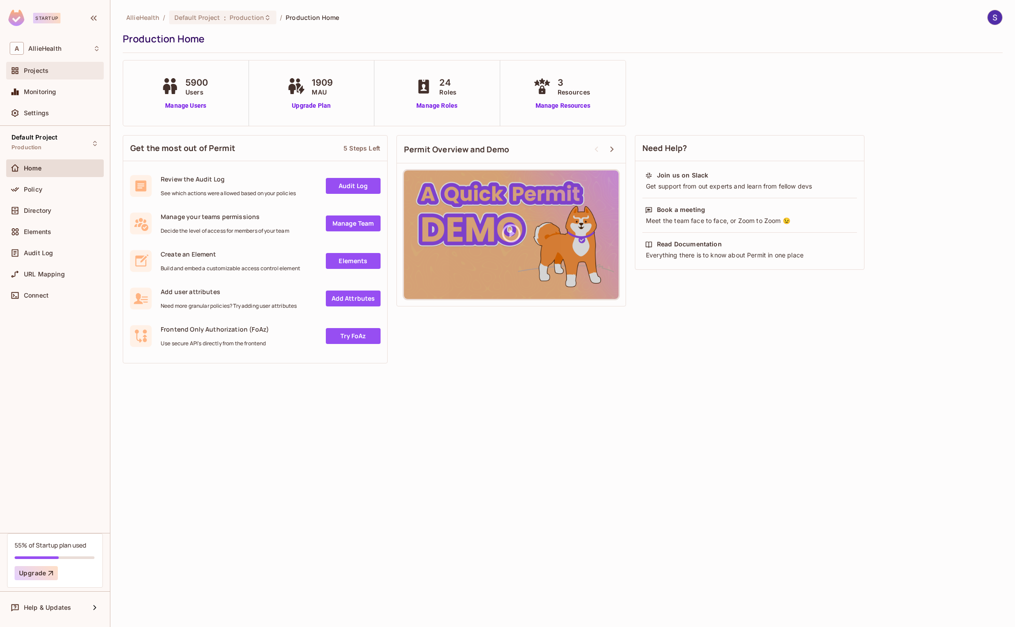 The height and width of the screenshot is (627, 1015). What do you see at coordinates (33, 168) in the screenshot?
I see `span: Home` at bounding box center [33, 168].